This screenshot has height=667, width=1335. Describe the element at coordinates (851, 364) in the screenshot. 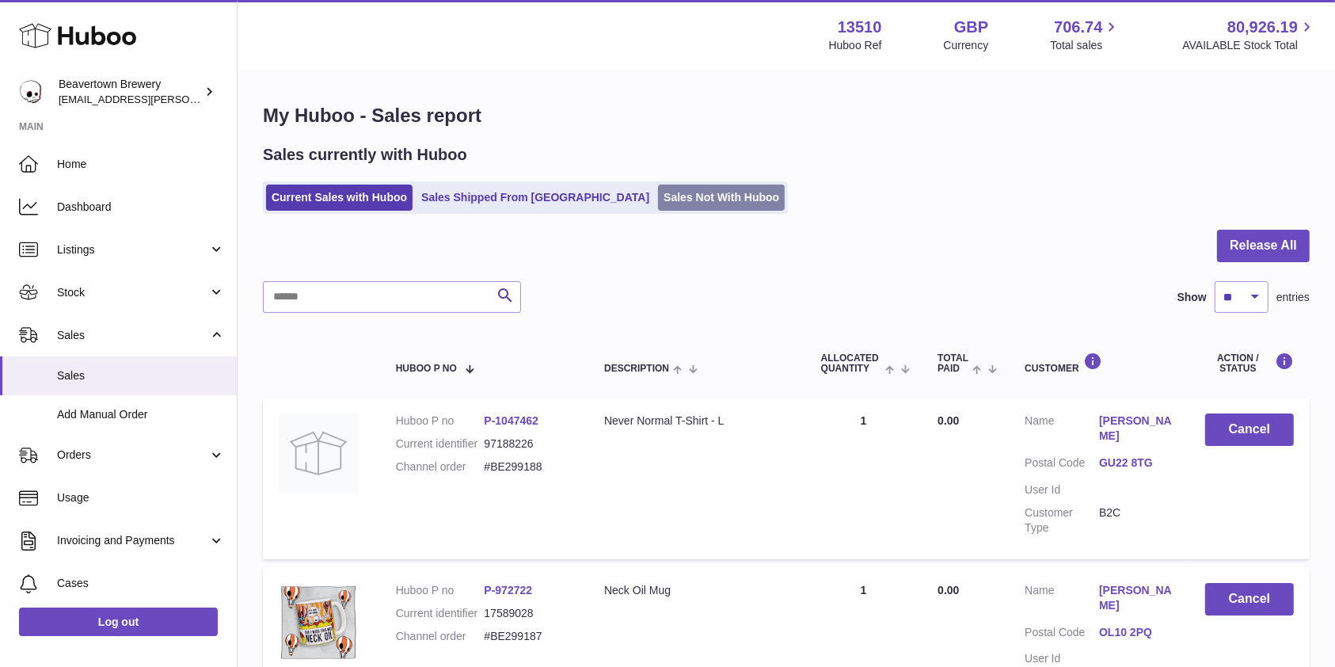

I see `span: ALLOCATED Quantity` at that location.